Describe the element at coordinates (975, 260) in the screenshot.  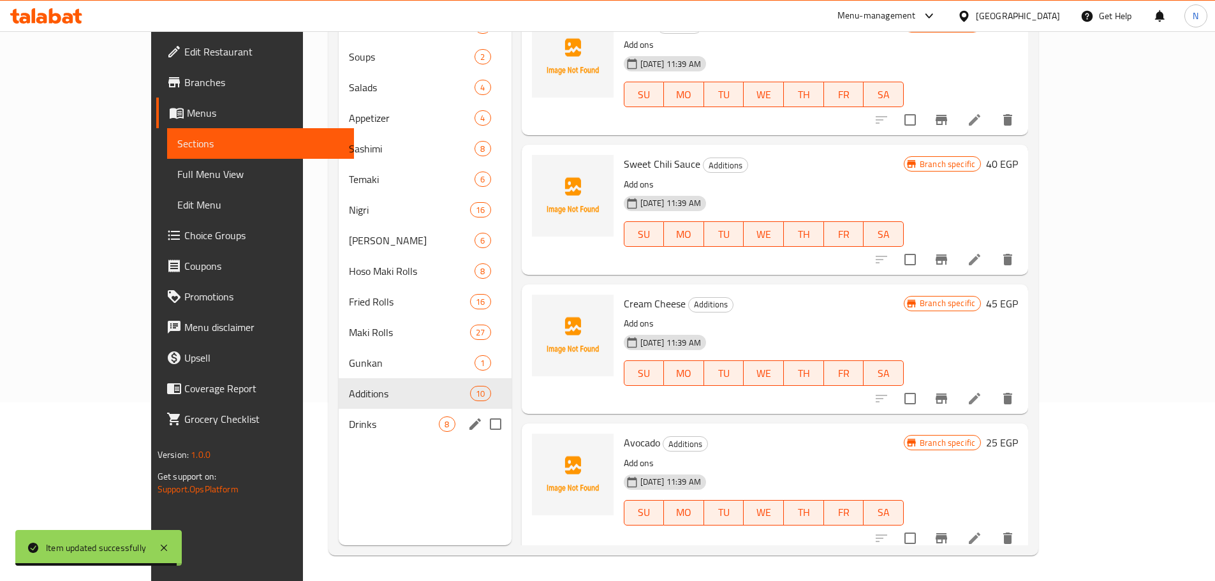
I see `a: Edit menu item` at that location.